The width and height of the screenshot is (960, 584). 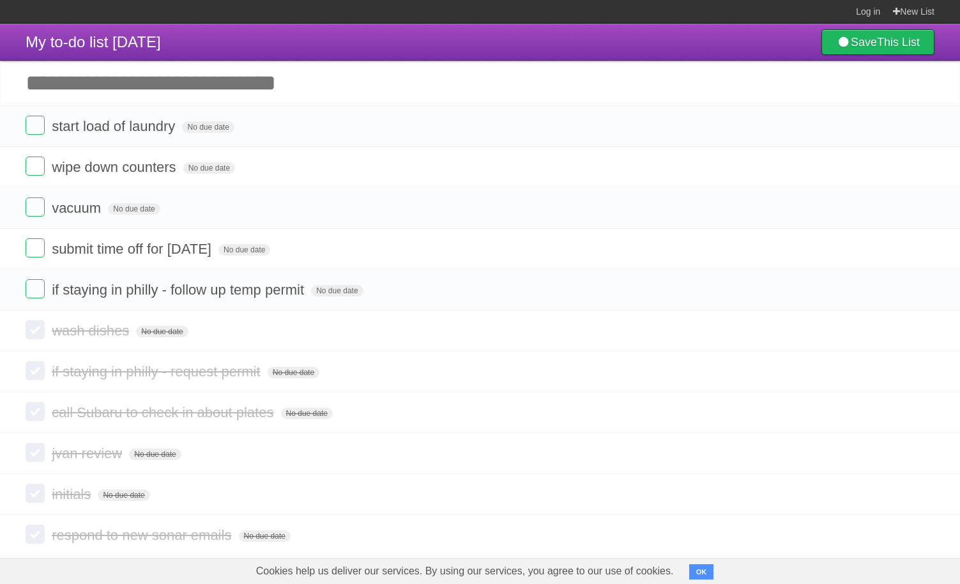 What do you see at coordinates (878, 42) in the screenshot?
I see `a: SaveThis List` at bounding box center [878, 42].